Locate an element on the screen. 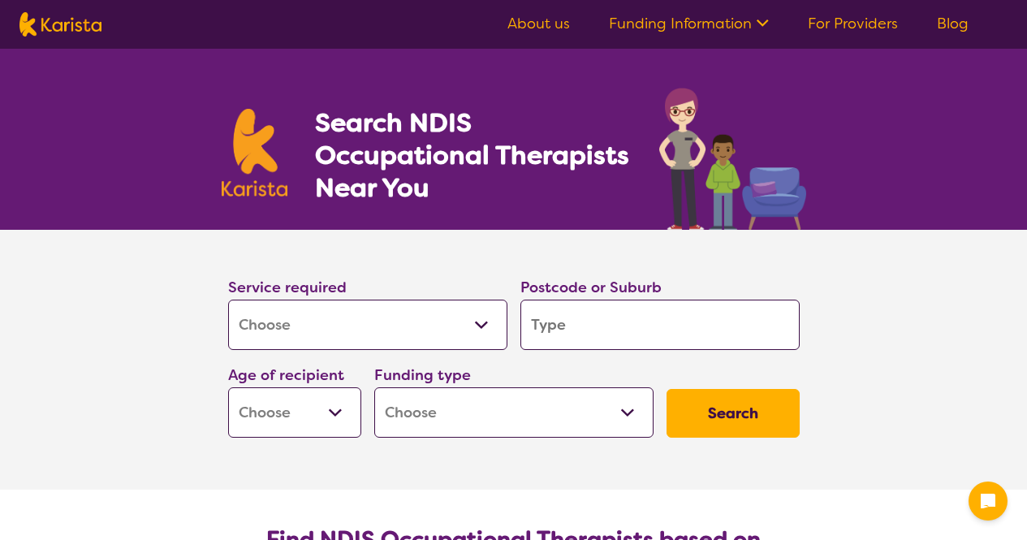 This screenshot has width=1027, height=540. a: Funding Information is located at coordinates (689, 24).